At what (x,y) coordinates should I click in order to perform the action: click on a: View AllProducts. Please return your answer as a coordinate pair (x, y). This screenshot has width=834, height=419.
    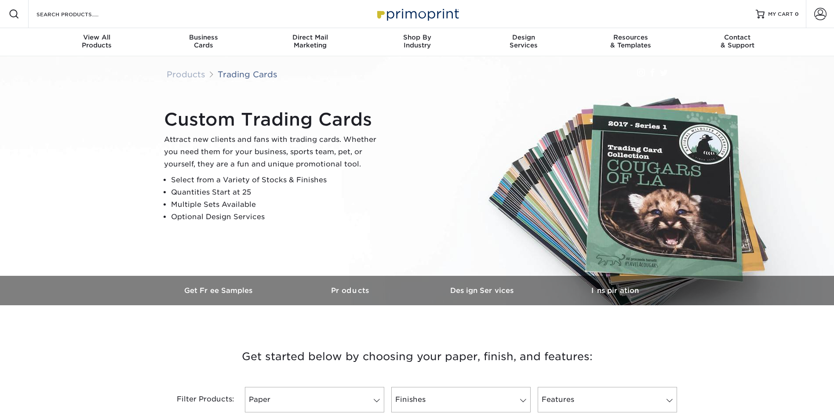
    Looking at the image, I should click on (97, 42).